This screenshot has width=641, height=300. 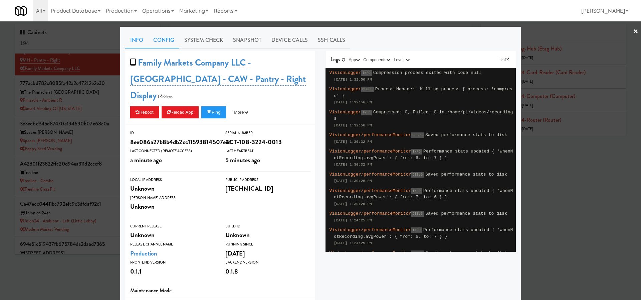 What do you see at coordinates (243, 160) in the screenshot?
I see `span: 5 minutes ago` at bounding box center [243, 160].